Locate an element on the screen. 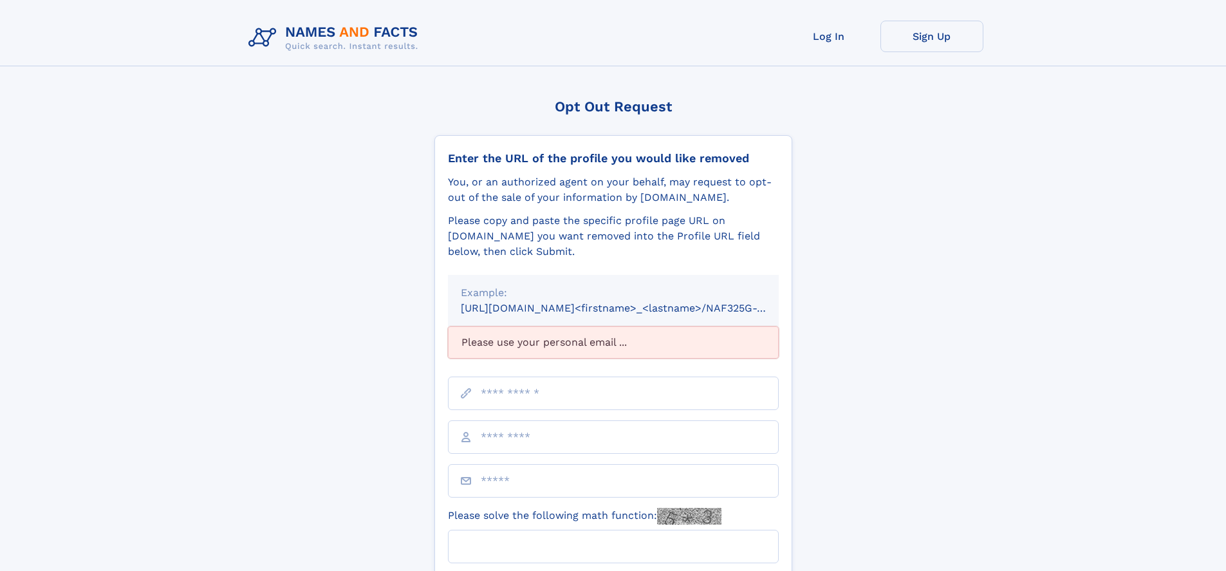 The height and width of the screenshot is (571, 1226). div: Please use your personal email ... is located at coordinates (613, 342).